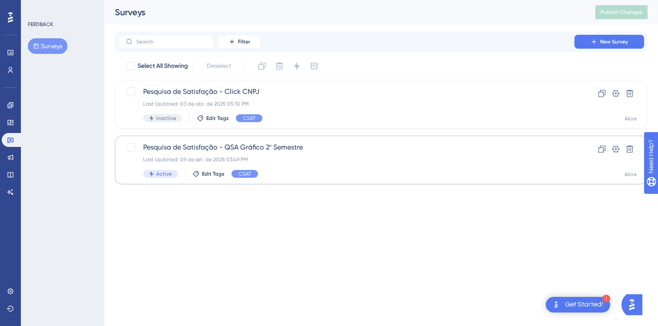 Image resolution: width=658 pixels, height=326 pixels. What do you see at coordinates (166, 118) in the screenshot?
I see `span: Inactive` at bounding box center [166, 118].